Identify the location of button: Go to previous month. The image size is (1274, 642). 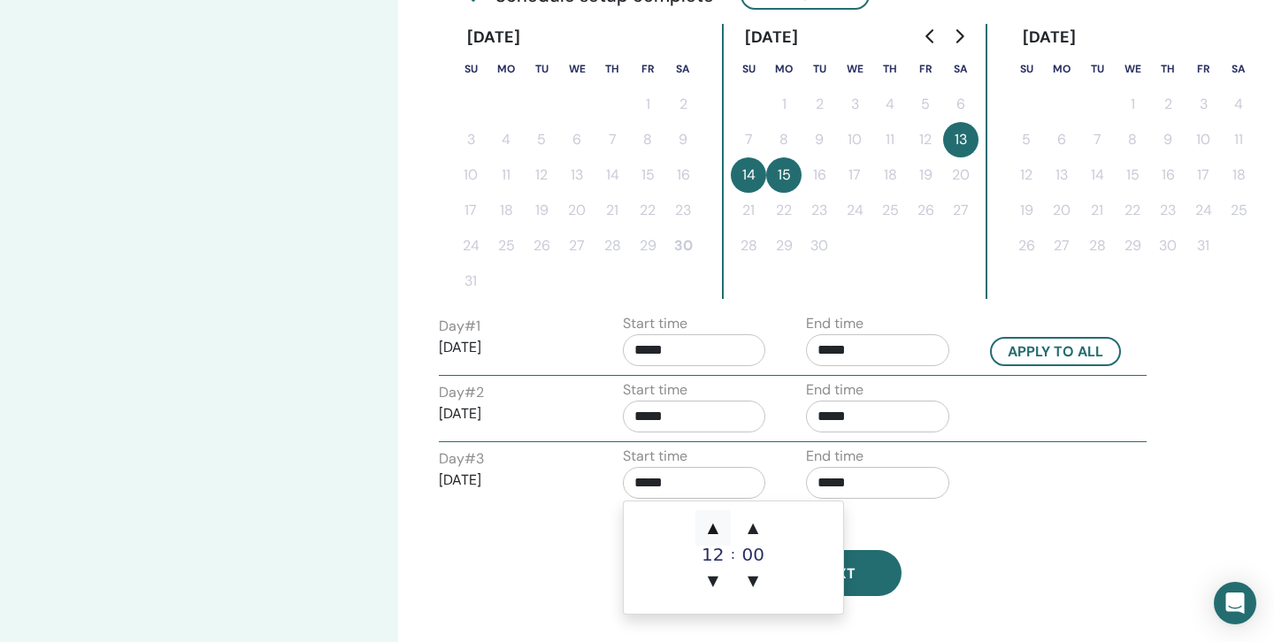
(930, 36).